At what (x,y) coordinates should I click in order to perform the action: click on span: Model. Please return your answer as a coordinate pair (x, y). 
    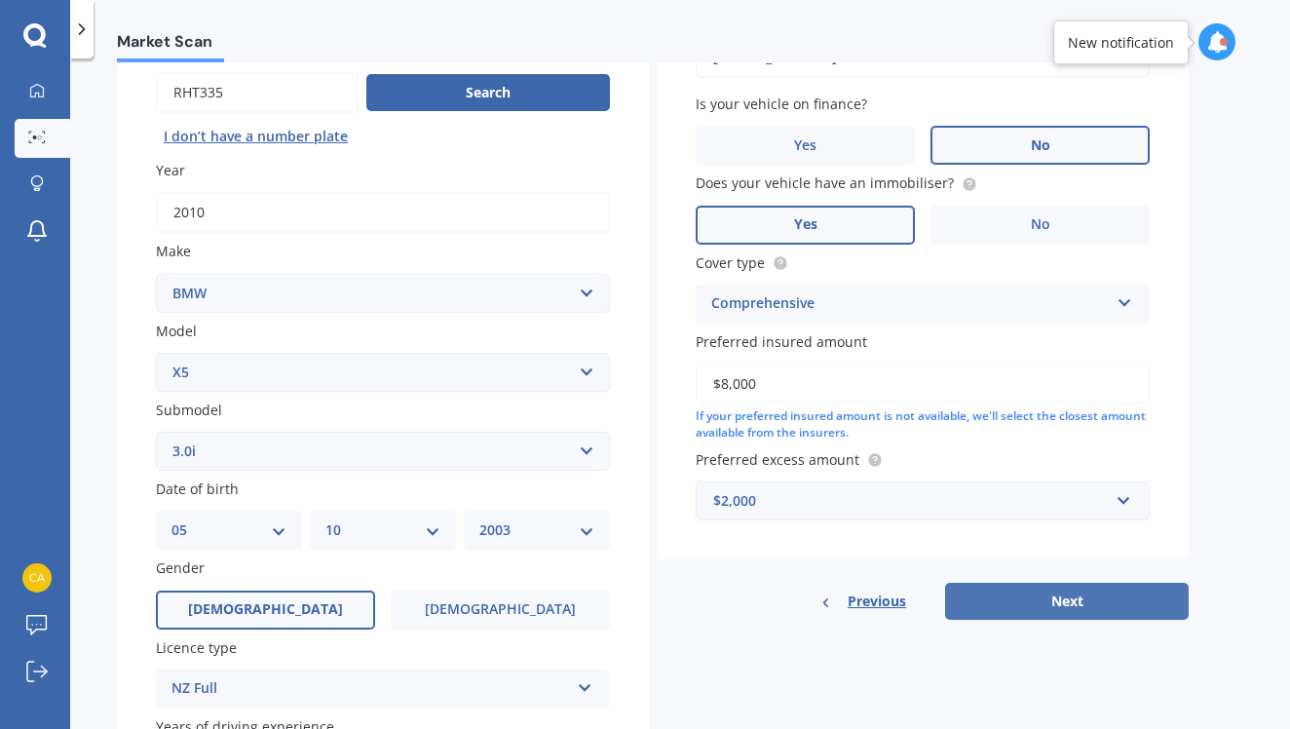
    Looking at the image, I should click on (176, 330).